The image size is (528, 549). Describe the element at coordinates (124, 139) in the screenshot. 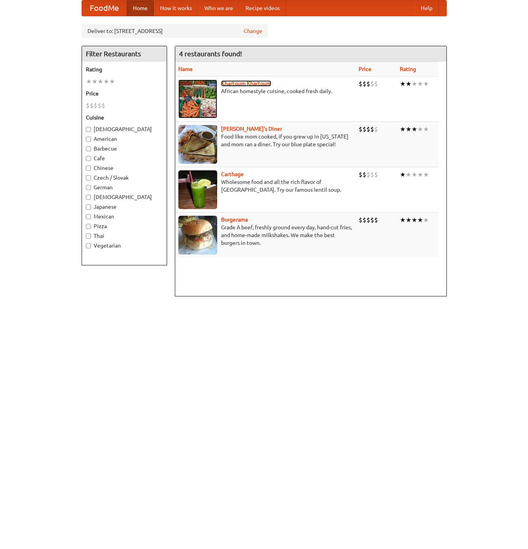

I see `label: American` at that location.